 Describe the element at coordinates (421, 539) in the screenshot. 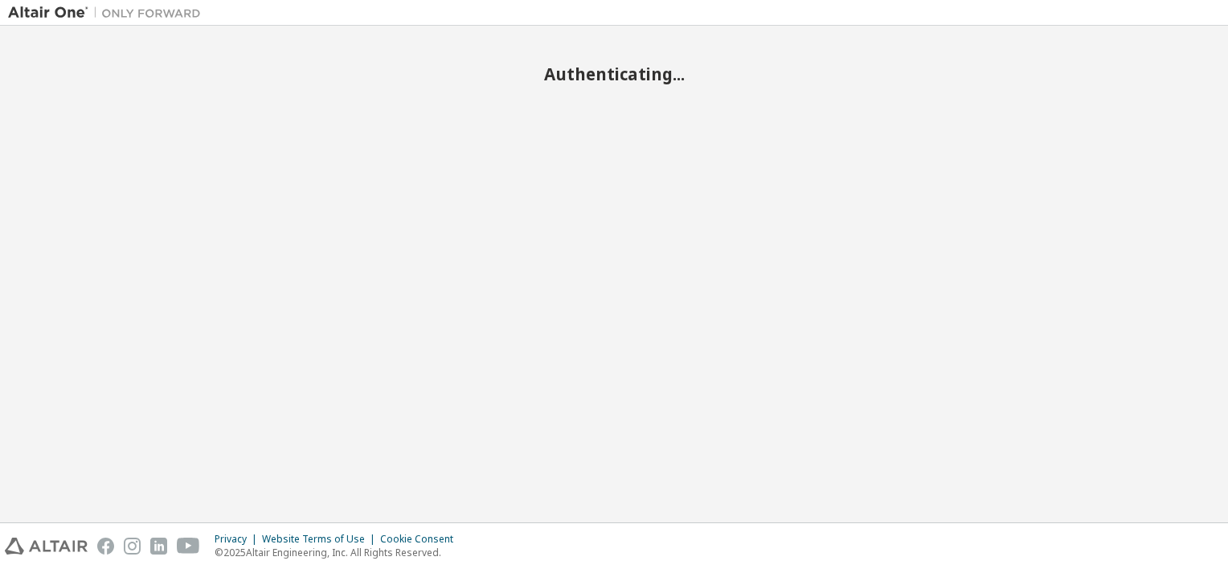

I see `div: Cookie Consent` at that location.